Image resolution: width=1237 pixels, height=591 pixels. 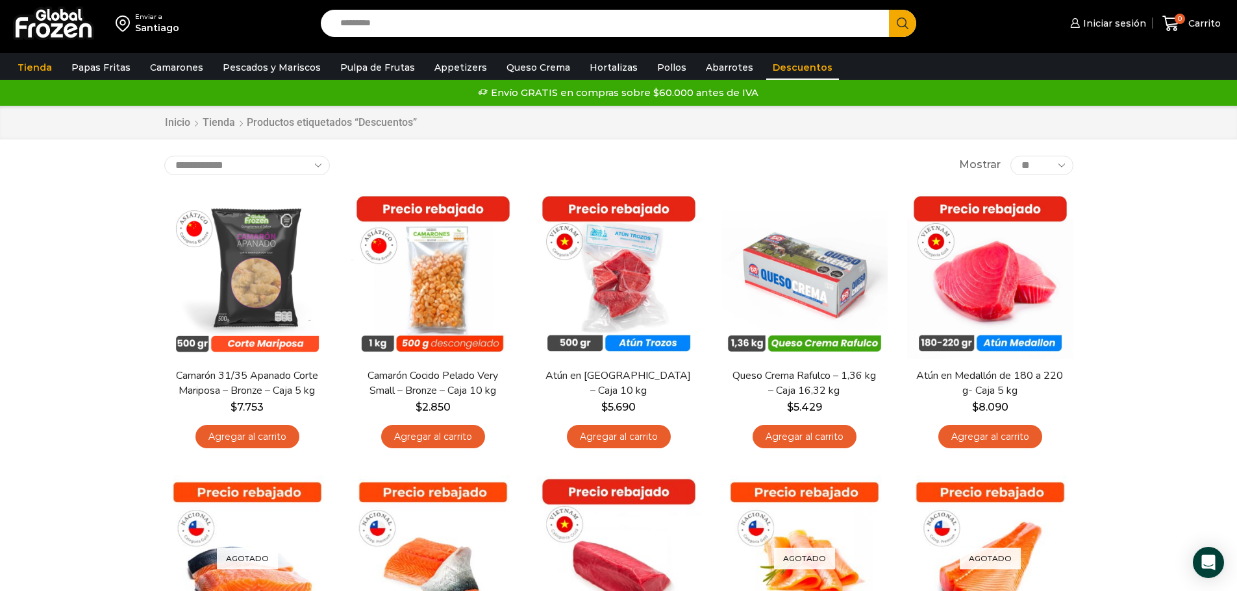 I want to click on bdi: 5.429, so click(x=804, y=407).